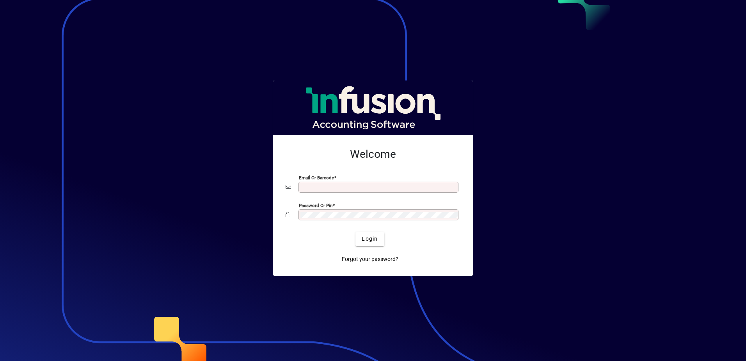 The height and width of the screenshot is (361, 746). Describe the element at coordinates (370, 239) in the screenshot. I see `button: Login` at that location.